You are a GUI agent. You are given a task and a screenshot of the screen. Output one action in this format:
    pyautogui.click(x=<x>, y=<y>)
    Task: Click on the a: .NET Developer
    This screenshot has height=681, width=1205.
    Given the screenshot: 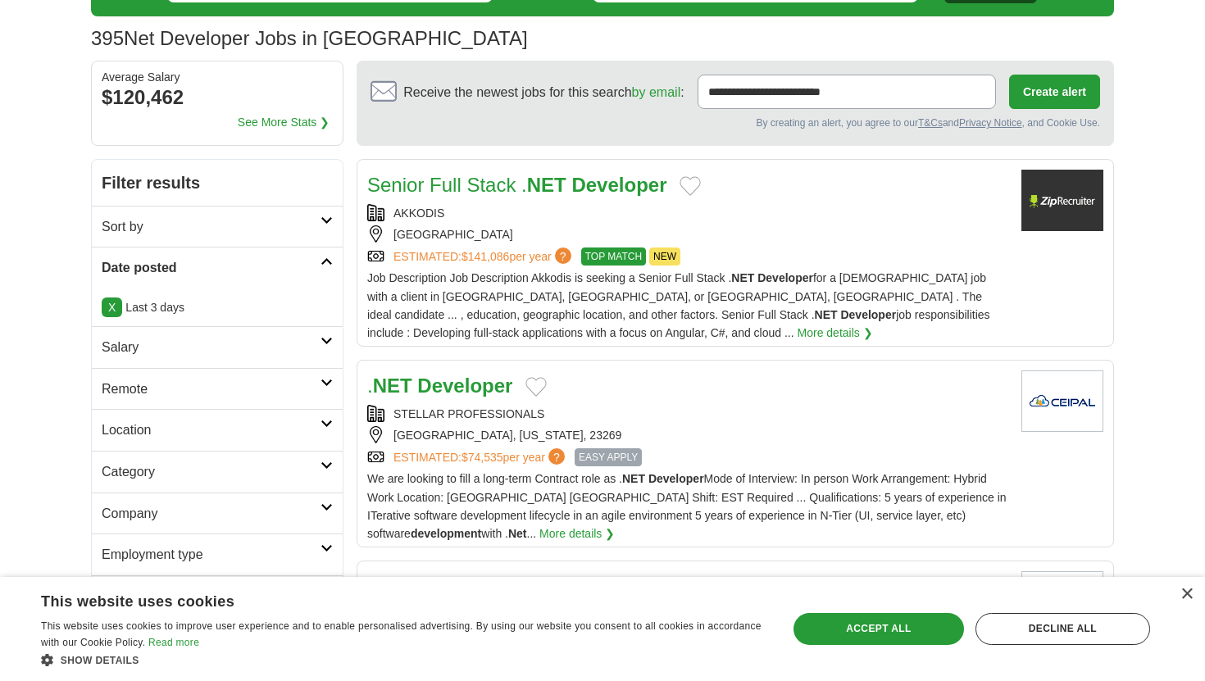 What is the action you would take?
    pyautogui.click(x=439, y=385)
    